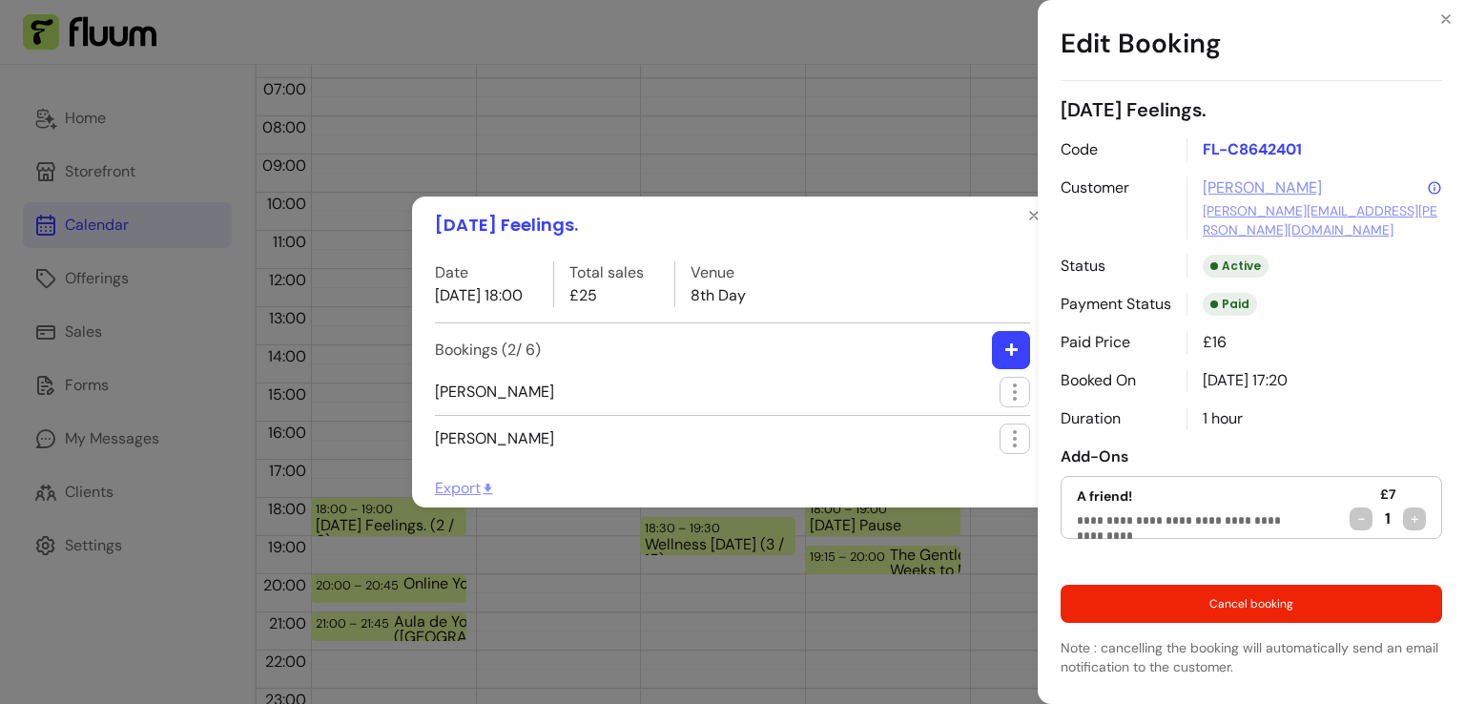 The image size is (1465, 704). I want to click on p: Paid Price, so click(1116, 342).